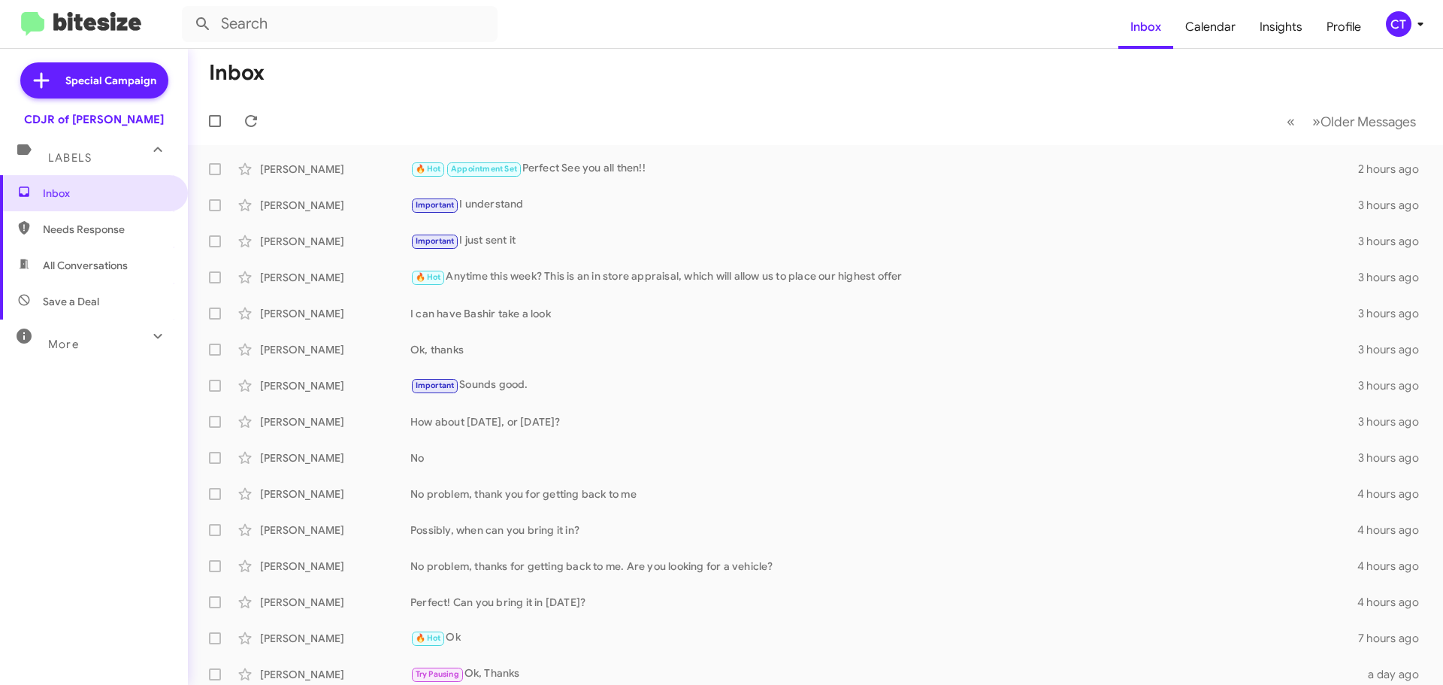  I want to click on span: More, so click(63, 344).